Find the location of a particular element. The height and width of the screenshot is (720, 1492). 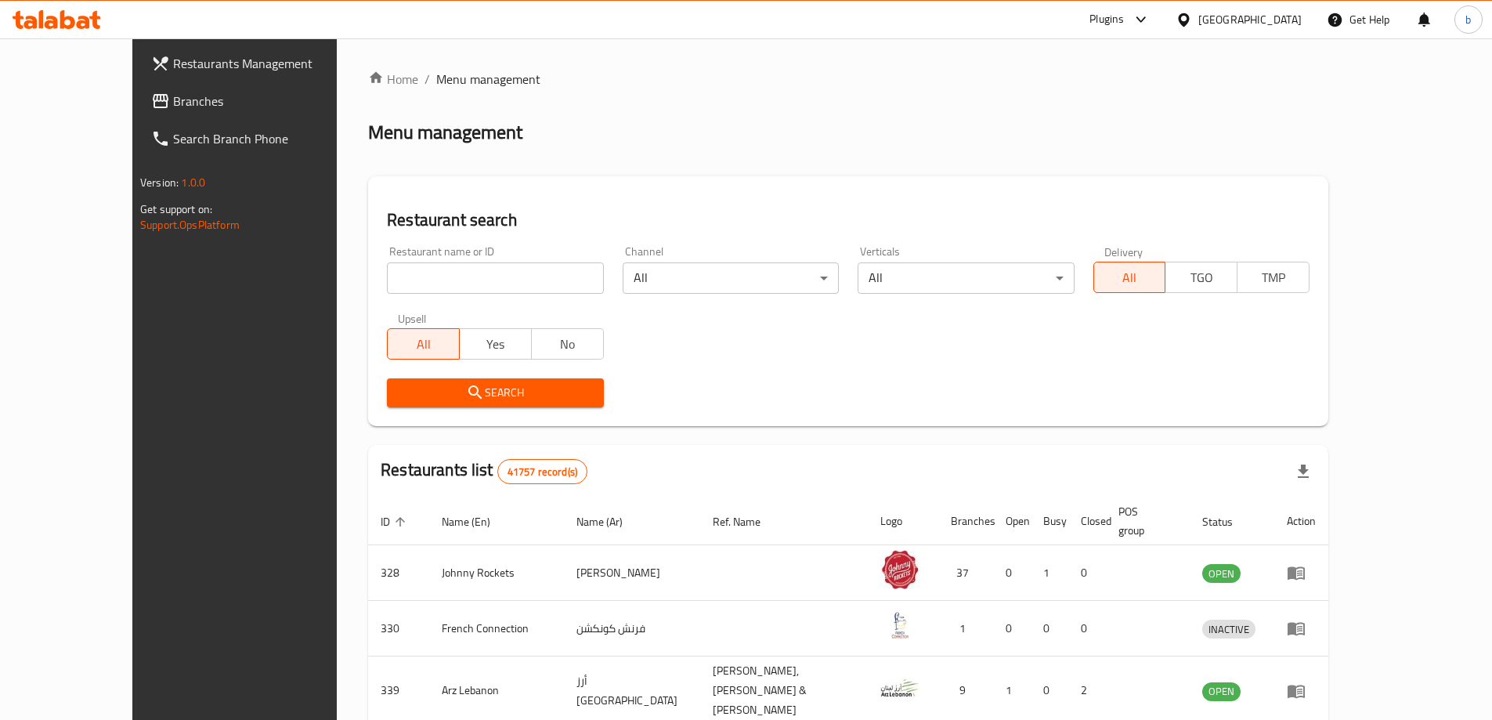

span: Get support on: is located at coordinates (176, 209).